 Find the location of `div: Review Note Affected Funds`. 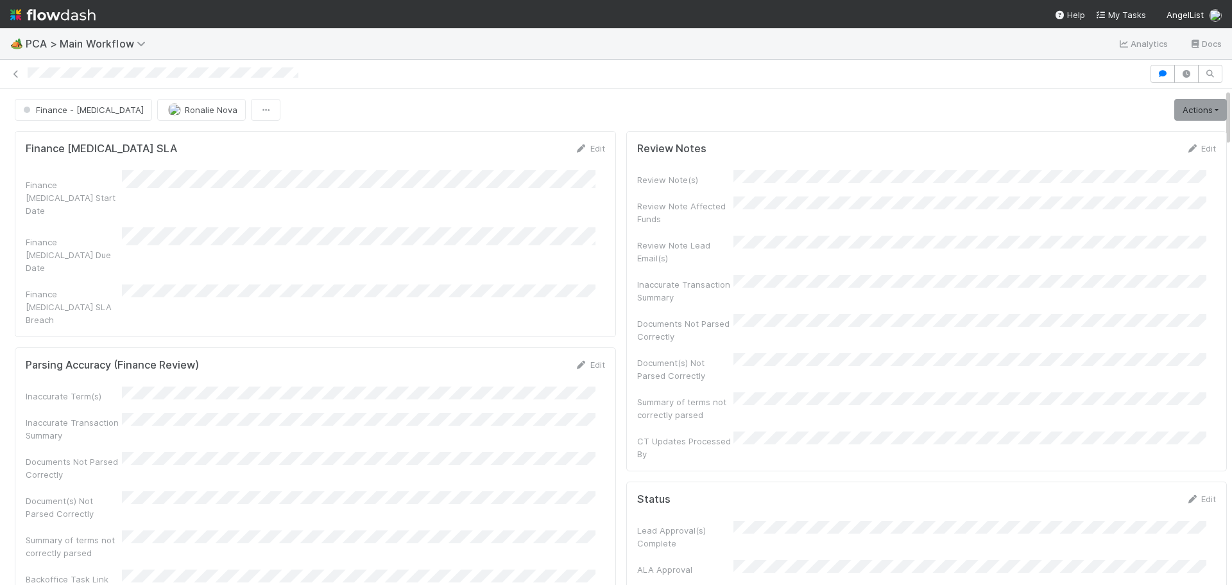

div: Review Note Affected Funds is located at coordinates (686, 212).